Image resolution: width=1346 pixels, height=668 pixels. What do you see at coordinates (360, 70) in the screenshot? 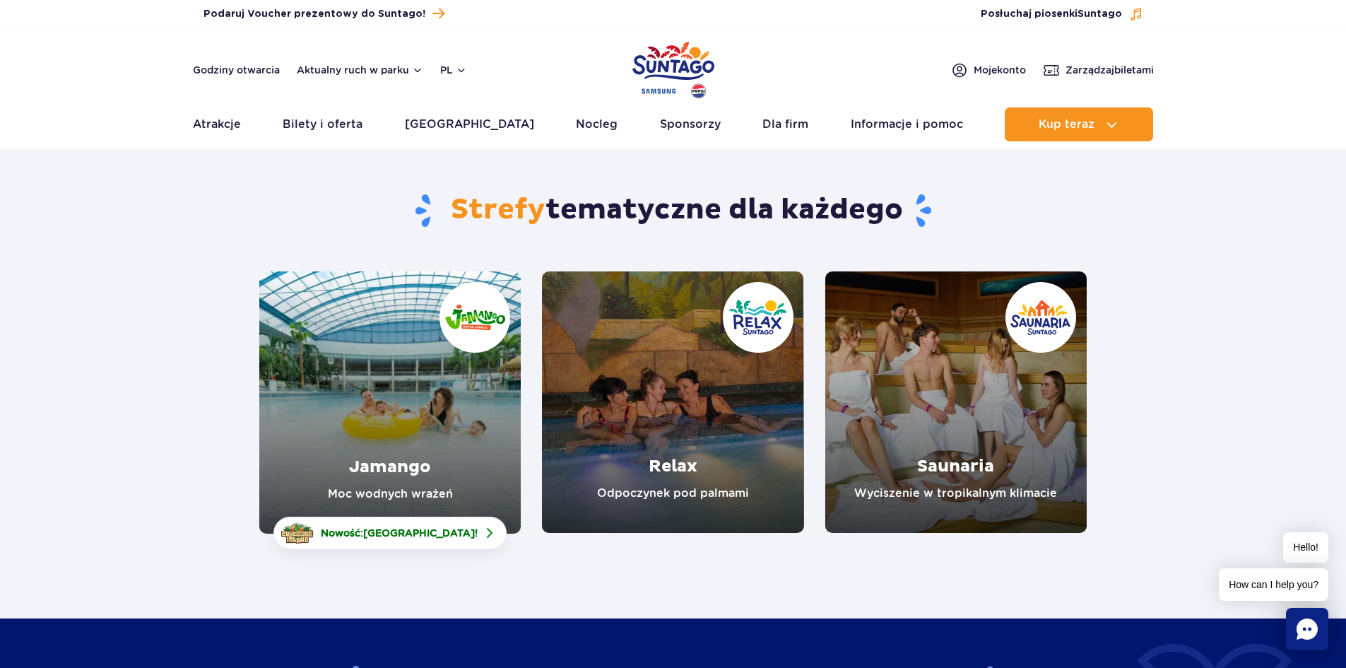
I see `button: Aktualny ruch w parku` at bounding box center [360, 70].